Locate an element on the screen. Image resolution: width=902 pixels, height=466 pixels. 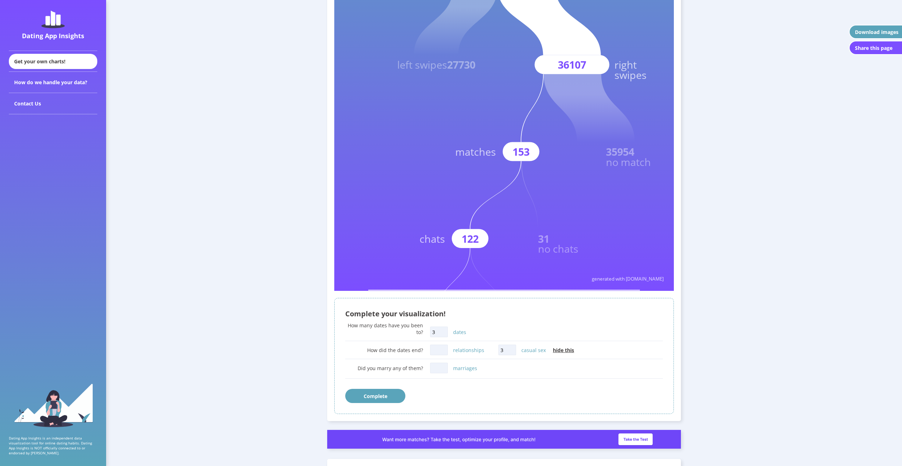
text: 35954 is located at coordinates (620, 151).